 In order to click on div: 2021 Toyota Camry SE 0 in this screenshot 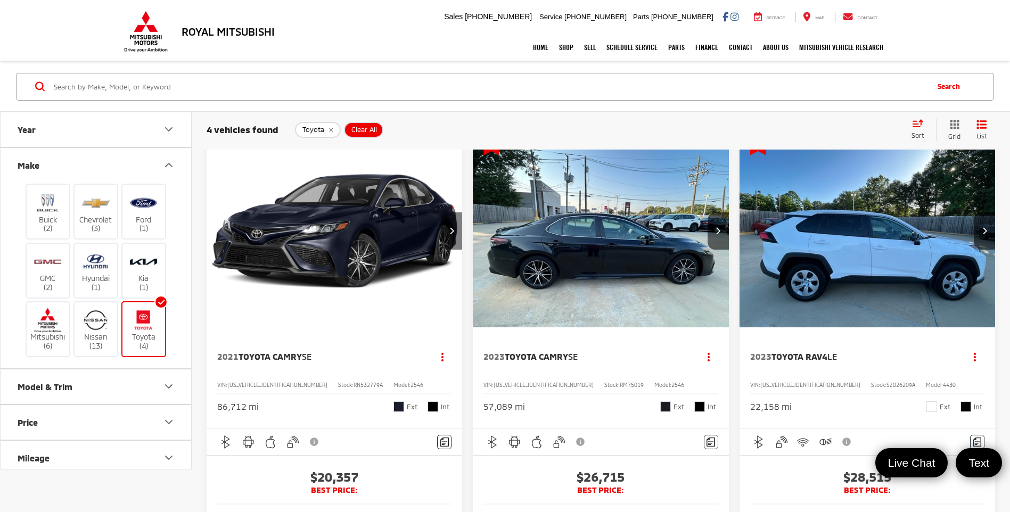, I will do `click(334, 231)`.